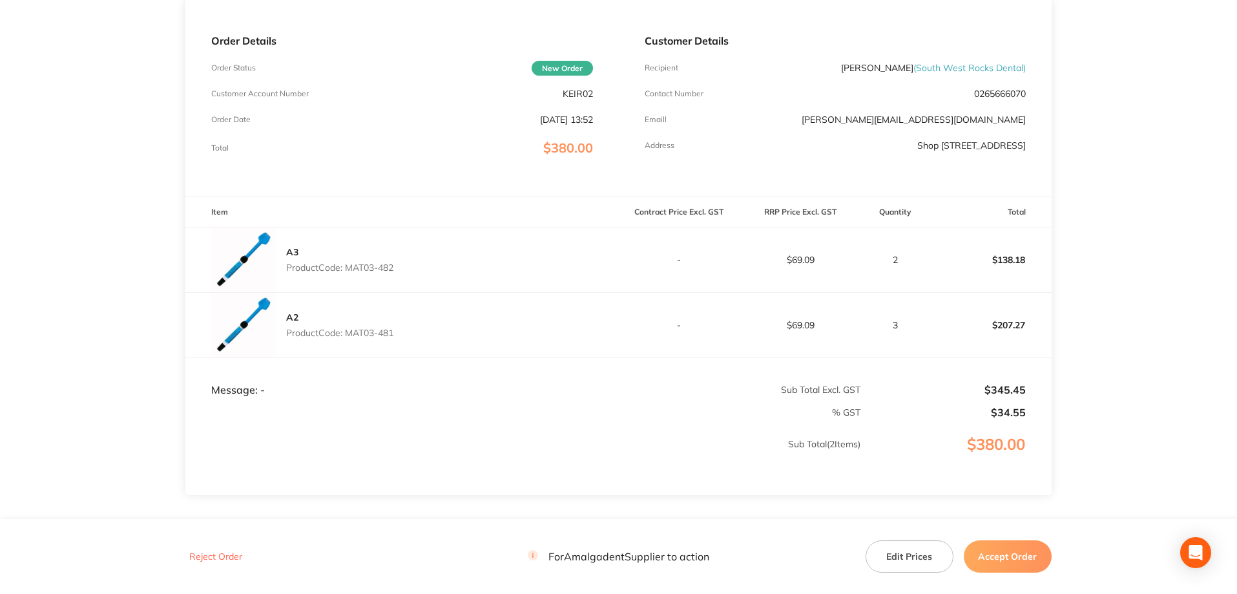 This screenshot has width=1237, height=594. Describe the element at coordinates (1007, 556) in the screenshot. I see `button: Accept Order` at that location.